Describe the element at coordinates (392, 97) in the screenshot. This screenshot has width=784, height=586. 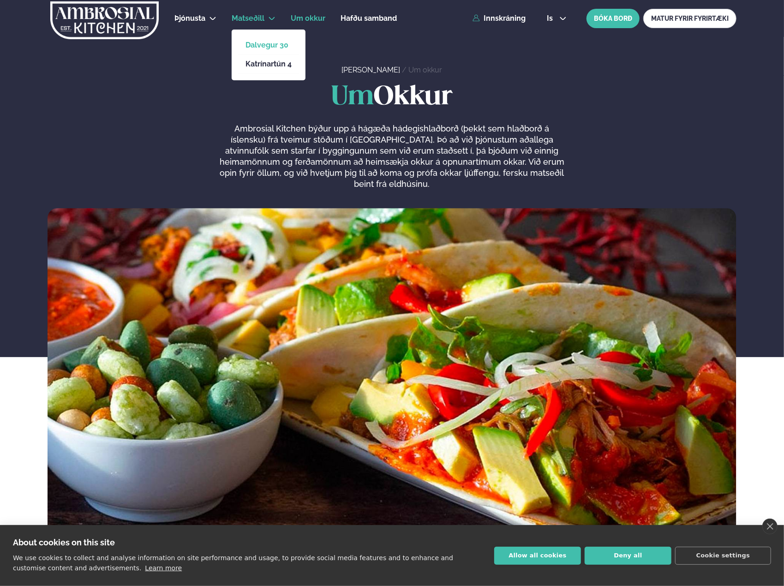
I see `h1: Okkur` at that location.